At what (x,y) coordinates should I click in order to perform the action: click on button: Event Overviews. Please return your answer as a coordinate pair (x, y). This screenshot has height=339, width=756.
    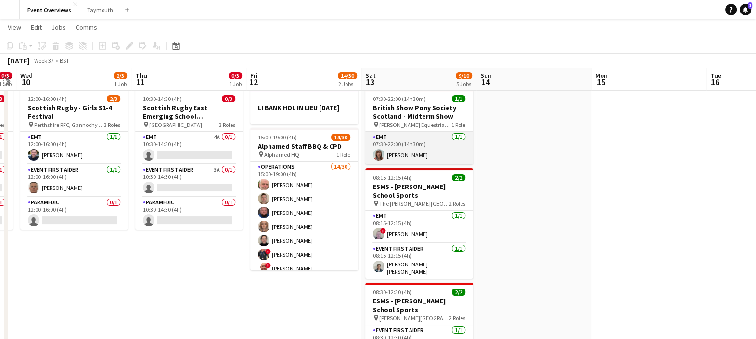
    Looking at the image, I should click on (50, 10).